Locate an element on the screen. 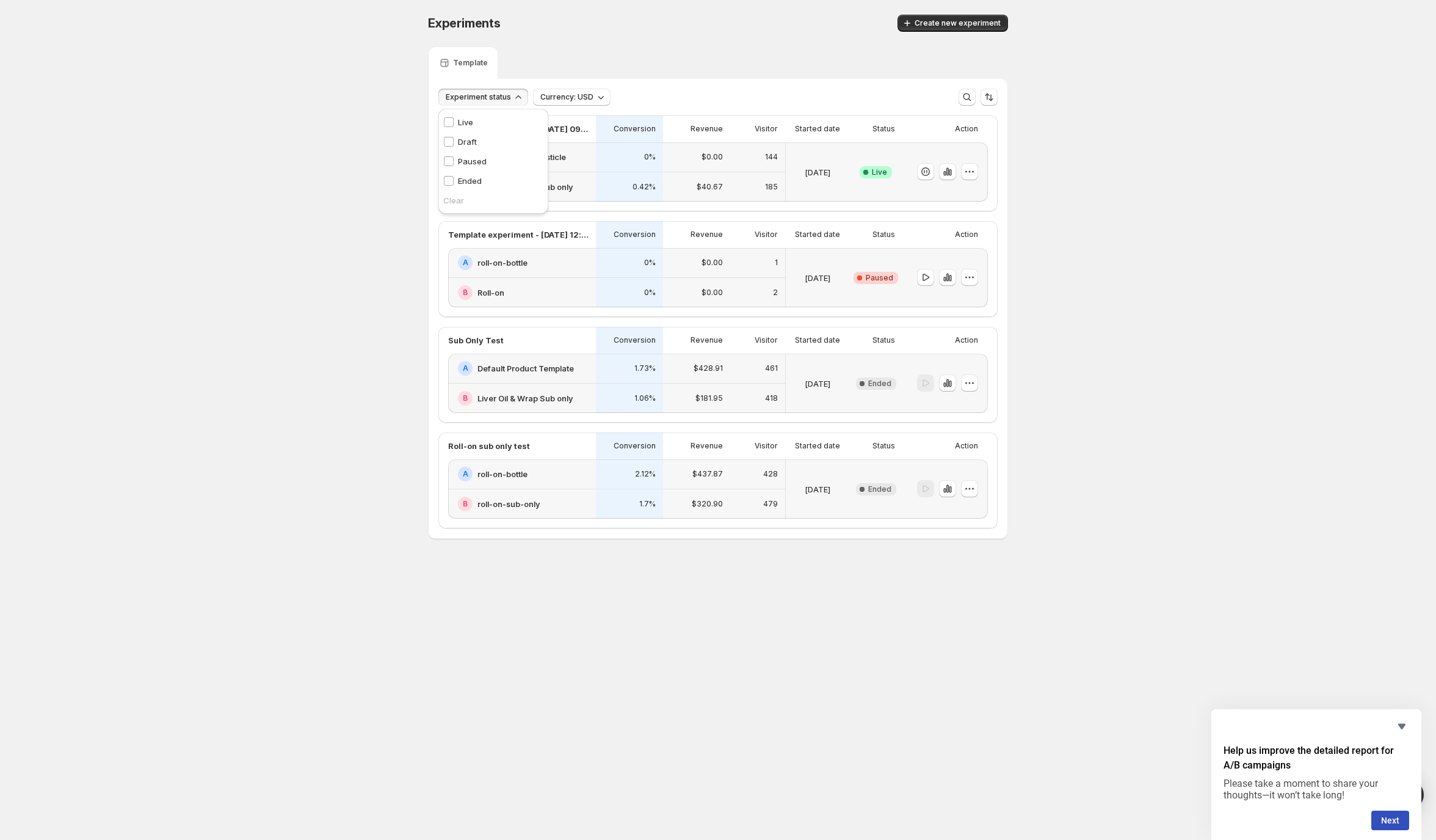  p: Paused is located at coordinates (472, 161).